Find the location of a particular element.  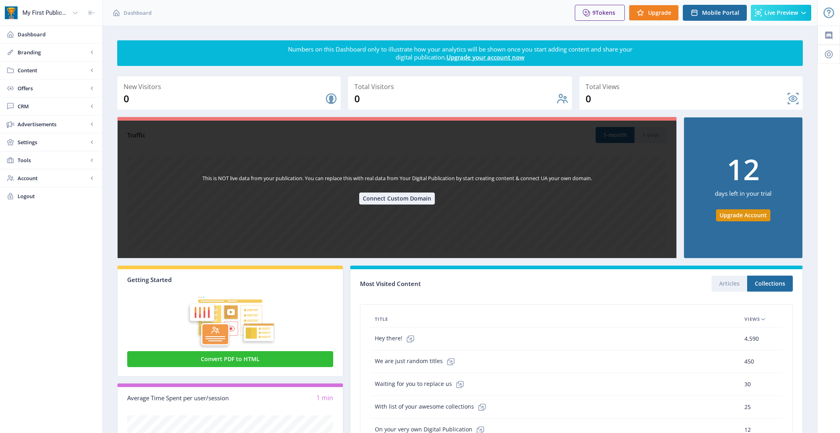

button: Convert PDF to HTML is located at coordinates (230, 359).